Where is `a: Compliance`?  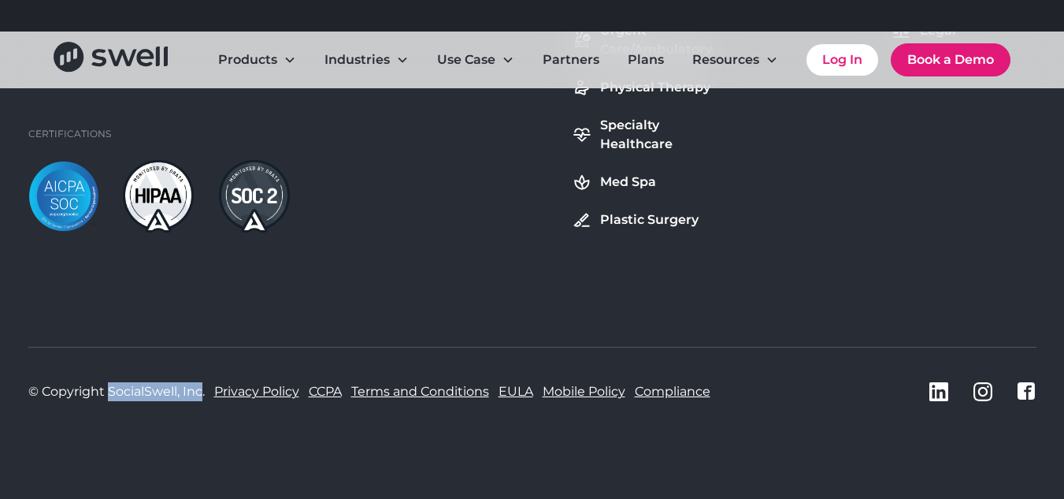 a: Compliance is located at coordinates (673, 392).